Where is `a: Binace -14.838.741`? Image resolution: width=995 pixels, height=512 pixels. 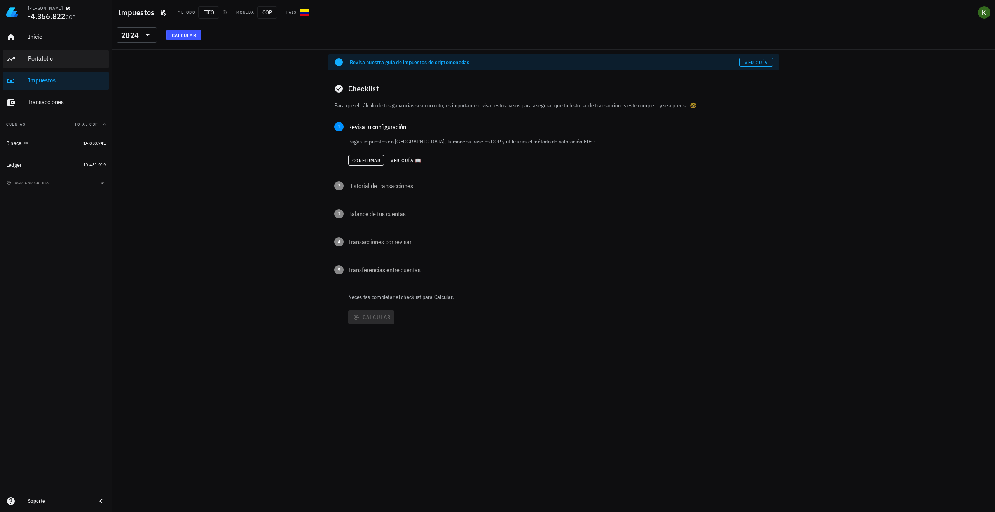 a: Binace -14.838.741 is located at coordinates (56, 143).